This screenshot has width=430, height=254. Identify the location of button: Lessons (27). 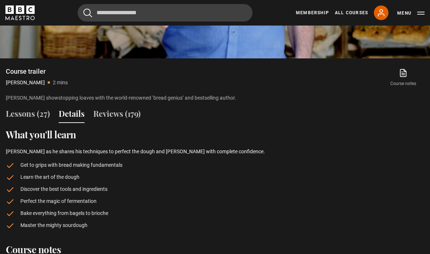
(28, 115).